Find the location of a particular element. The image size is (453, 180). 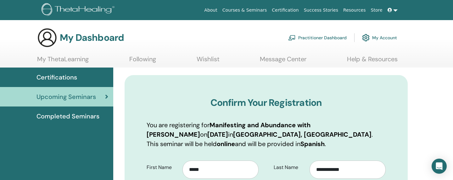

a: Message Center is located at coordinates (283, 61).